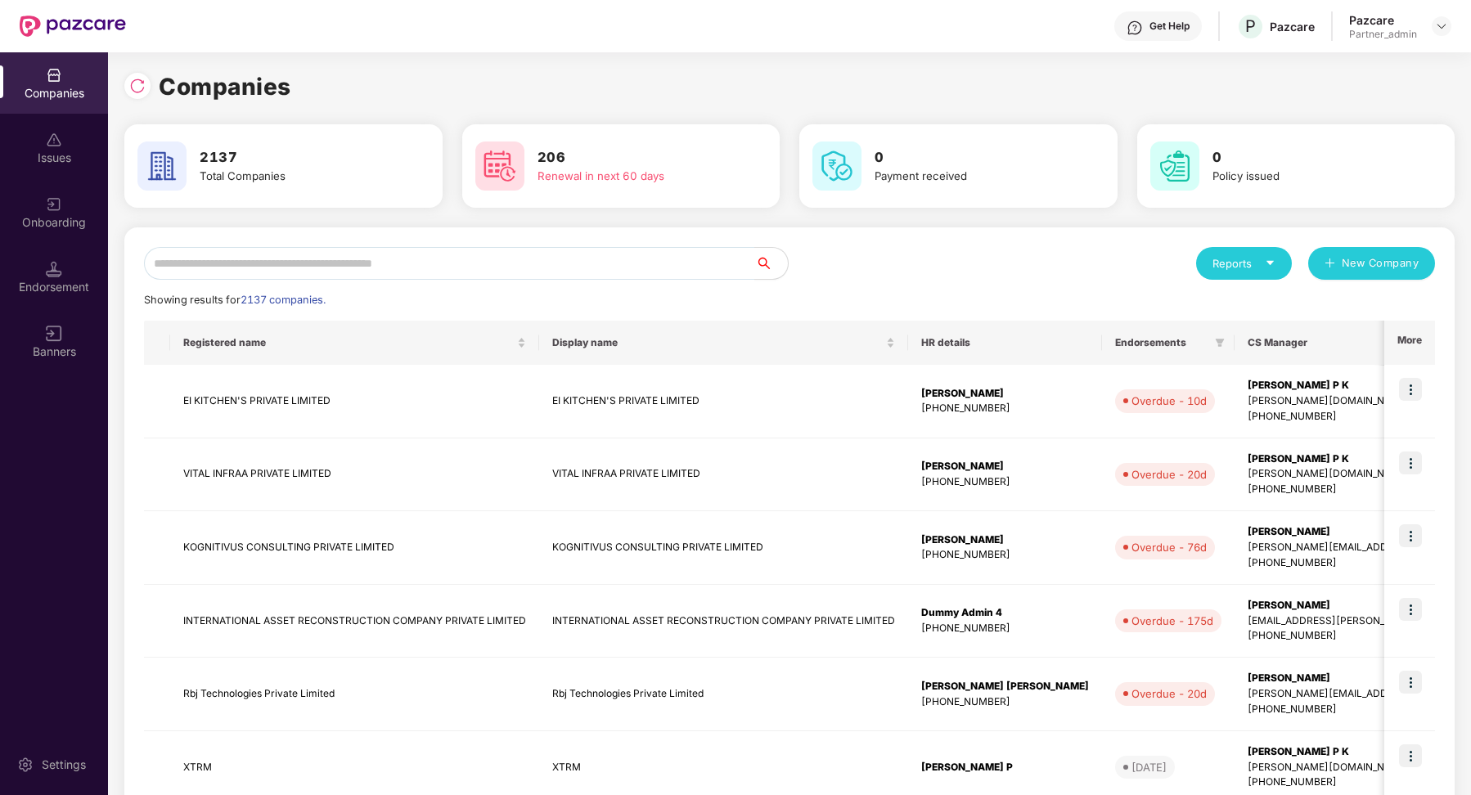 Image resolution: width=1471 pixels, height=795 pixels. Describe the element at coordinates (1243, 263) in the screenshot. I see `div: Reports` at that location.